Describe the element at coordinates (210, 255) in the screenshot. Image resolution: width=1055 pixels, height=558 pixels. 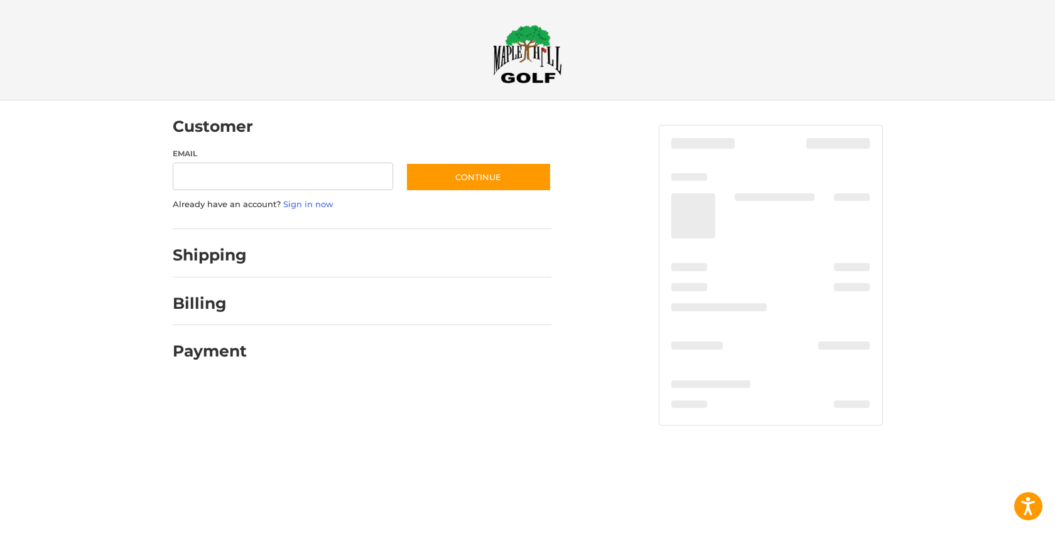
I see `h2: Shipping` at that location.